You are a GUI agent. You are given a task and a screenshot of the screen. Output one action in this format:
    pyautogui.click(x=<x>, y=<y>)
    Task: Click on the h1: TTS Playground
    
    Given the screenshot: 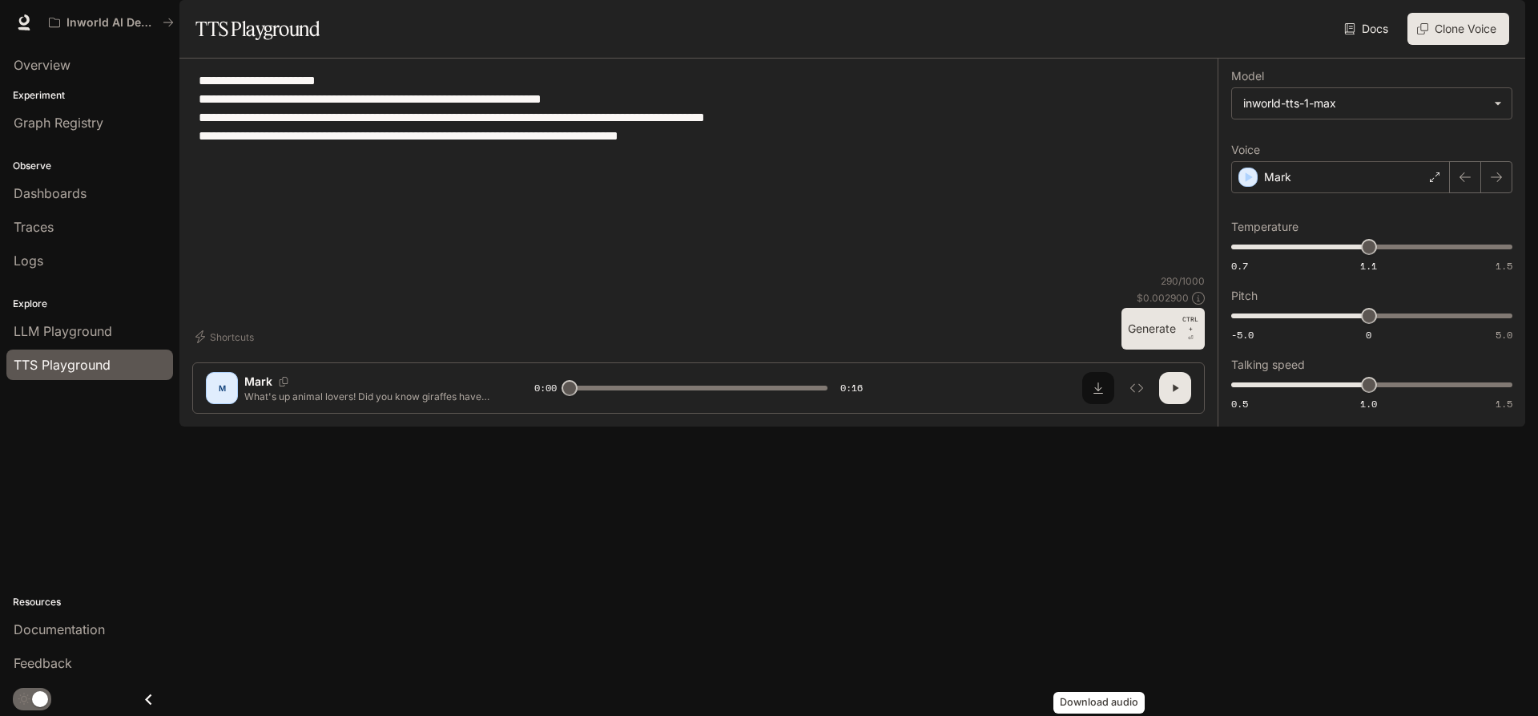 What is the action you would take?
    pyautogui.click(x=257, y=29)
    